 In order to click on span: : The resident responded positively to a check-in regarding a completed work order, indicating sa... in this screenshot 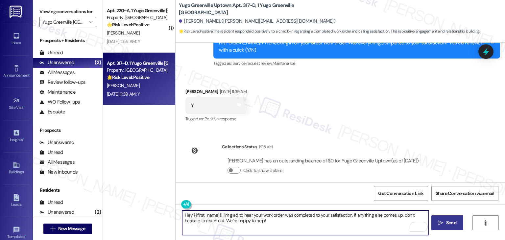, I will do `click(330, 31)`.